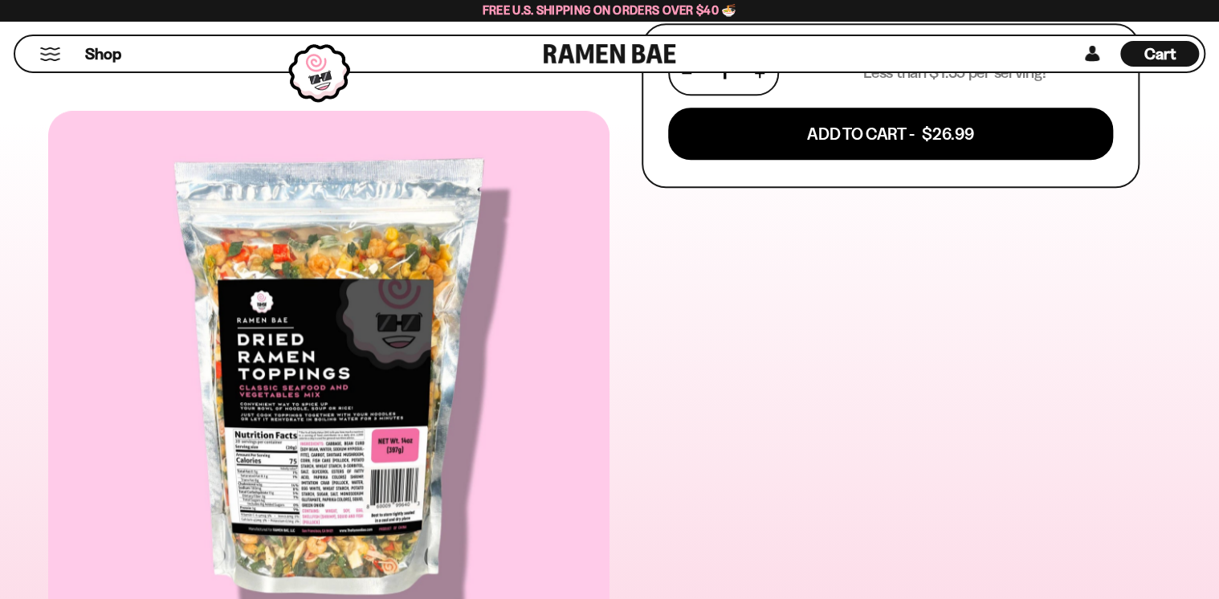 The width and height of the screenshot is (1219, 599). Describe the element at coordinates (610, 10) in the screenshot. I see `span: Free U.S. Shipping on Orders over $40 🍜` at that location.